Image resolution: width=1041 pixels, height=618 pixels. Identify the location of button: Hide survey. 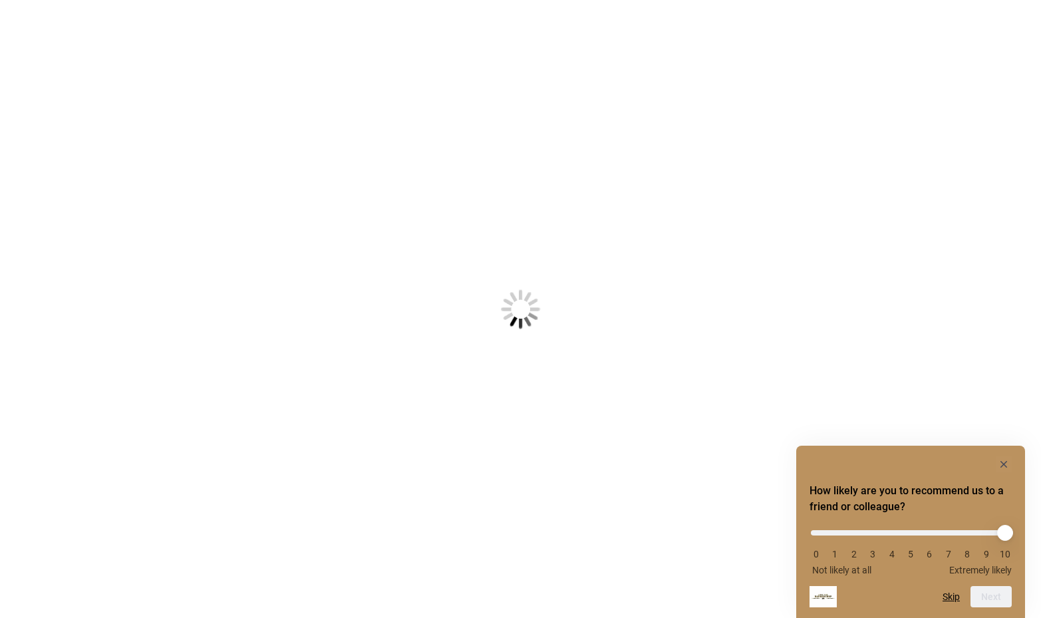
(1004, 464).